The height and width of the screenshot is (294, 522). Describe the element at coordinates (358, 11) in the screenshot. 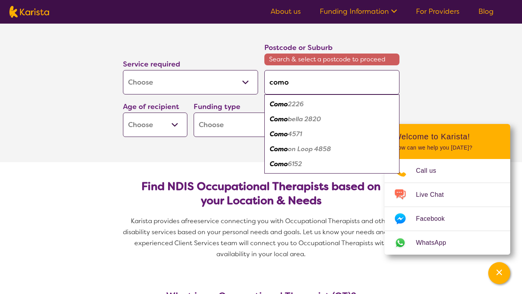

I see `a: Funding Information` at that location.